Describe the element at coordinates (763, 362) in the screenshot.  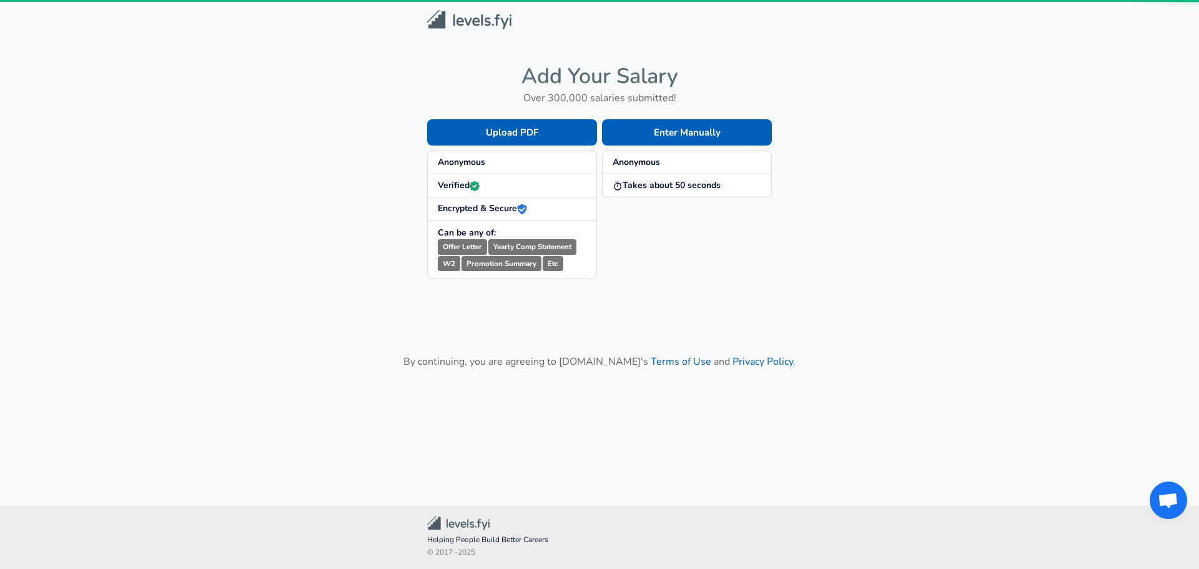
I see `a: Privacy Policy` at that location.